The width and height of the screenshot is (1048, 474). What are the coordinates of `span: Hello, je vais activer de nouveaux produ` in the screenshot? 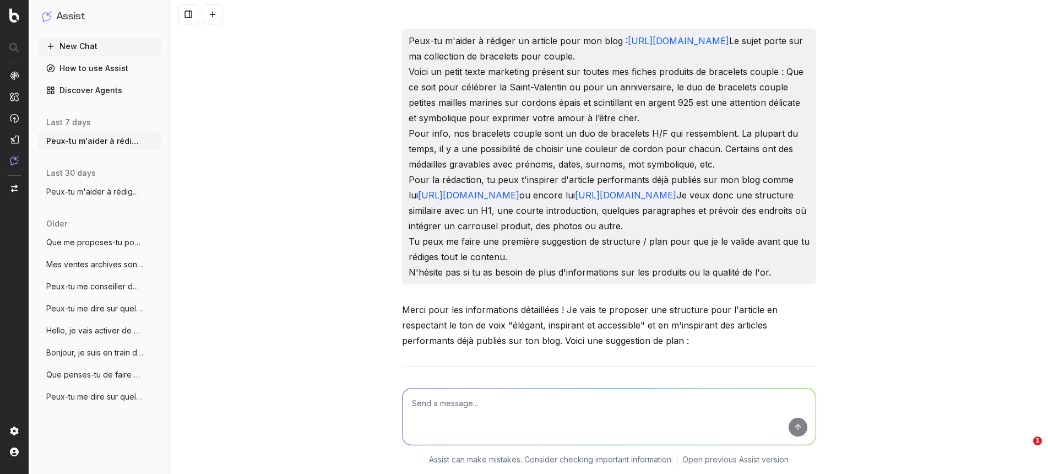 It's located at (95, 330).